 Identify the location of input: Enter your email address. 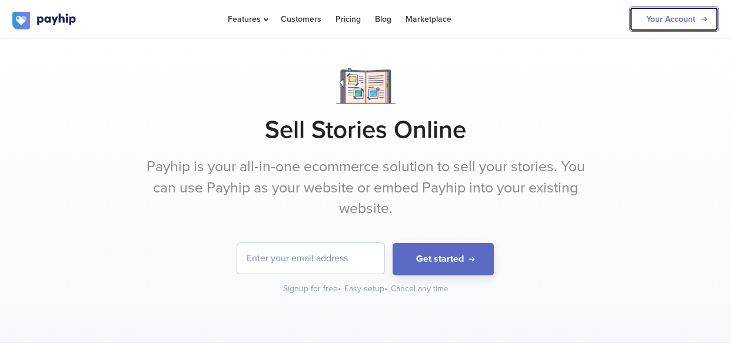
(311, 258).